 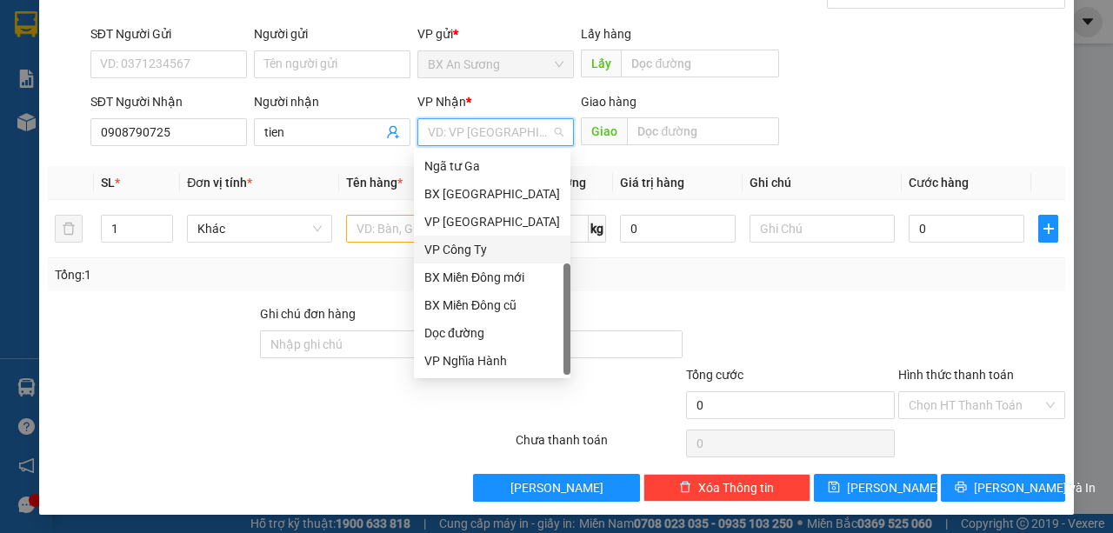 I want to click on span: kg, so click(x=597, y=229).